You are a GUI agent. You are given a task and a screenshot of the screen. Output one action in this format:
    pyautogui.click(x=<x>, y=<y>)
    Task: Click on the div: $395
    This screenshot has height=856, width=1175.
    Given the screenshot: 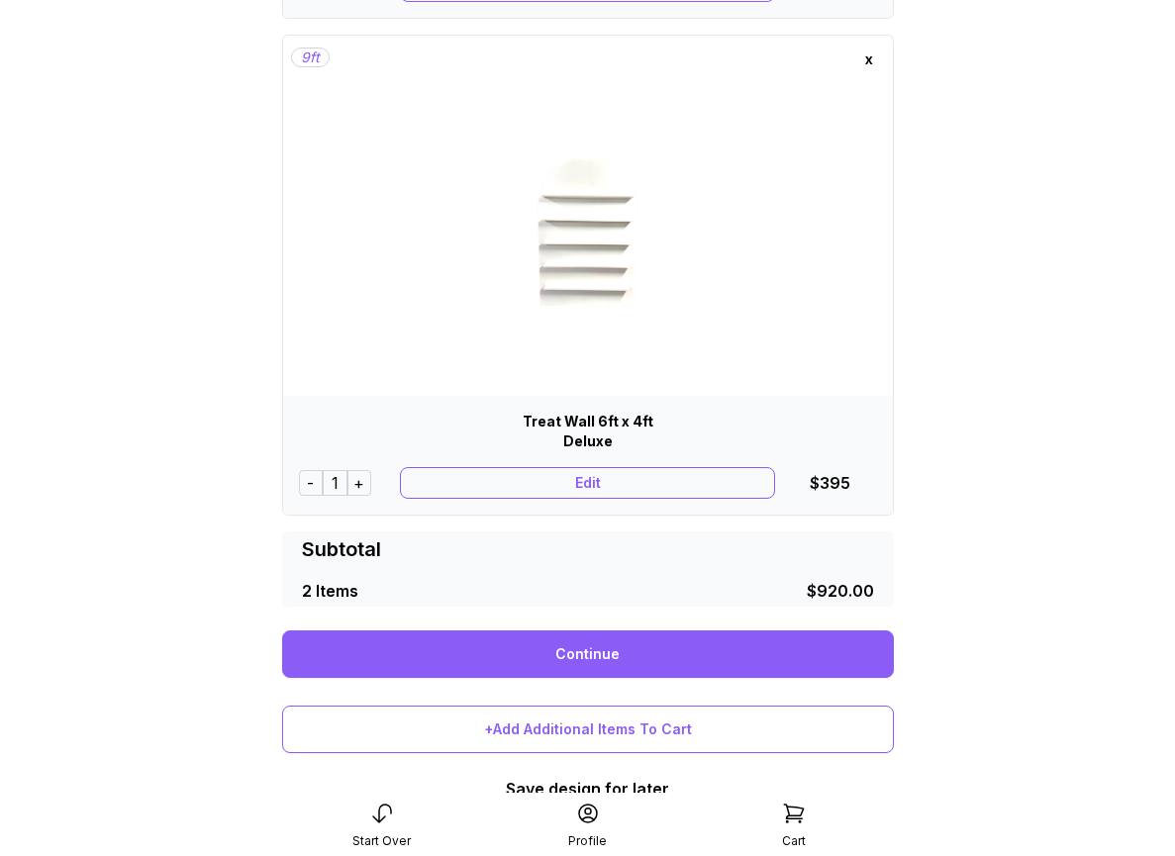 What is the action you would take?
    pyautogui.click(x=830, y=483)
    